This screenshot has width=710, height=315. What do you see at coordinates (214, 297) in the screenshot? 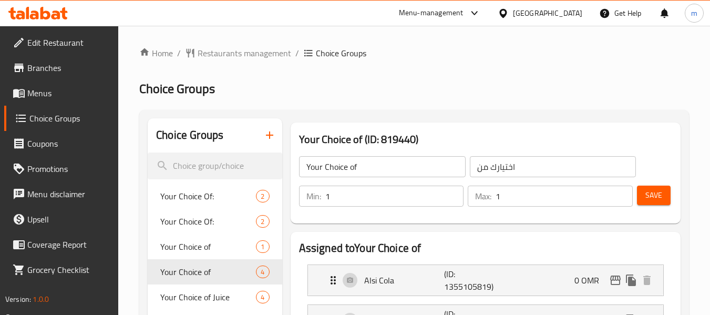
I see `div: Your Choice of Juice4` at bounding box center [214, 297].